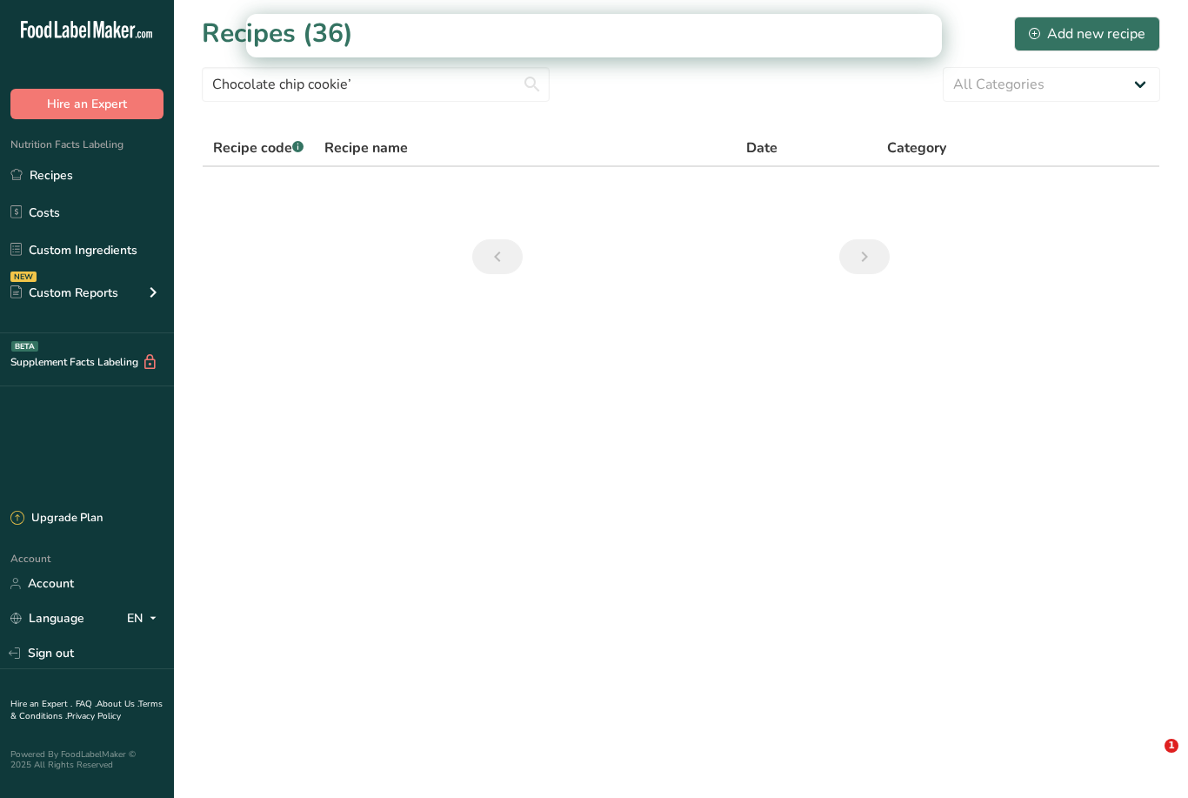 The width and height of the screenshot is (1188, 798). I want to click on h1: Recipes (36), so click(278, 33).